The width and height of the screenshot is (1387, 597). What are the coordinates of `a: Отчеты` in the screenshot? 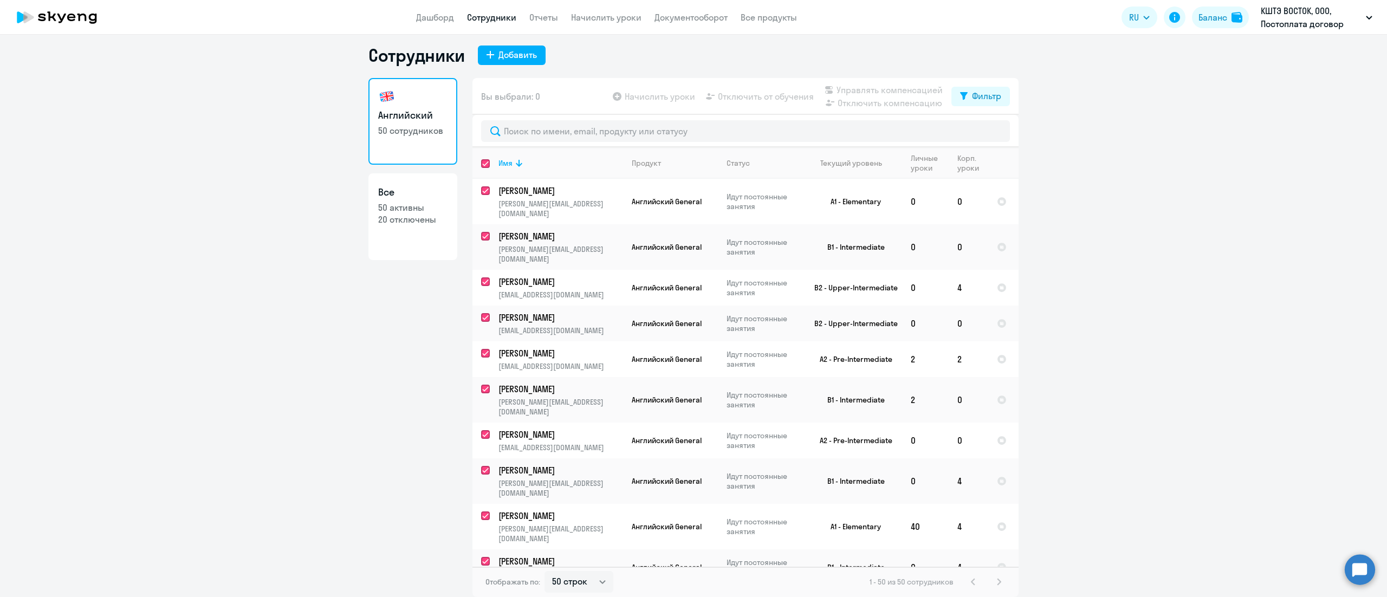 It's located at (544, 17).